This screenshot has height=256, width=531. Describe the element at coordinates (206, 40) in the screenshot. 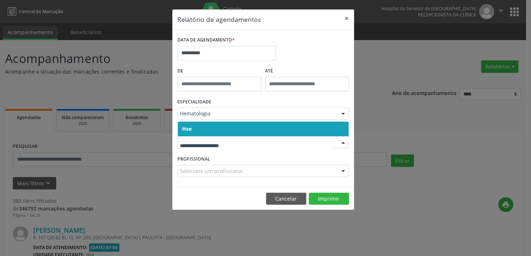

I see `label: DATA DE AGENDAMENTO` at that location.